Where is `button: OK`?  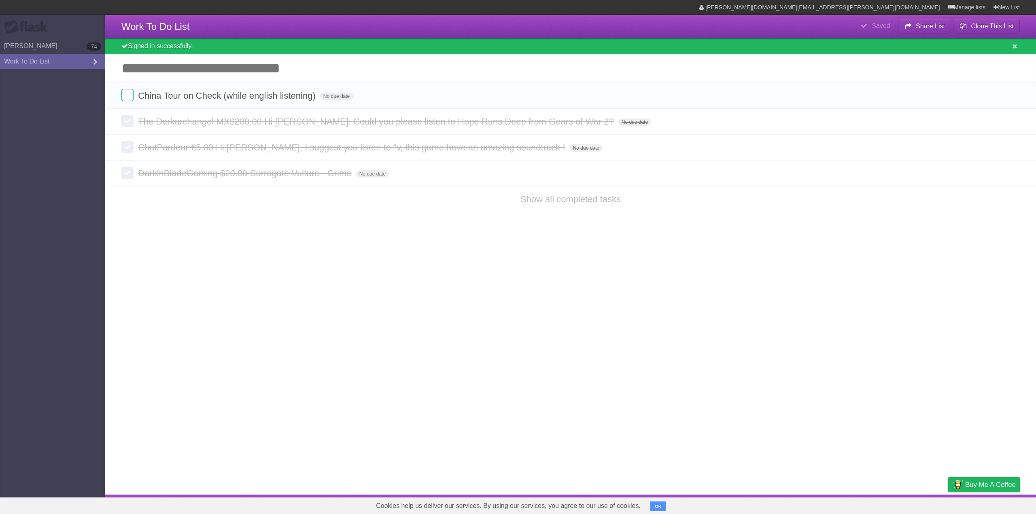
button: OK is located at coordinates (658, 507).